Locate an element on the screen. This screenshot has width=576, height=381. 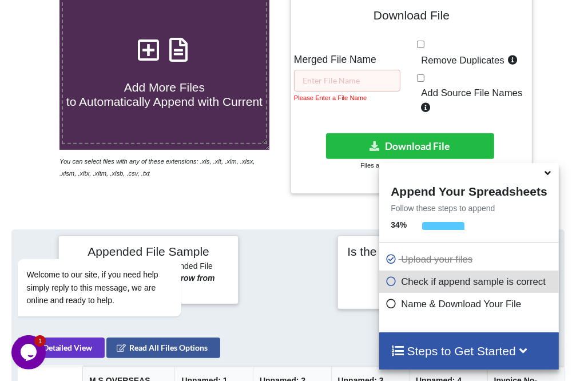
span: Remove Duplicates is located at coordinates (460, 60).